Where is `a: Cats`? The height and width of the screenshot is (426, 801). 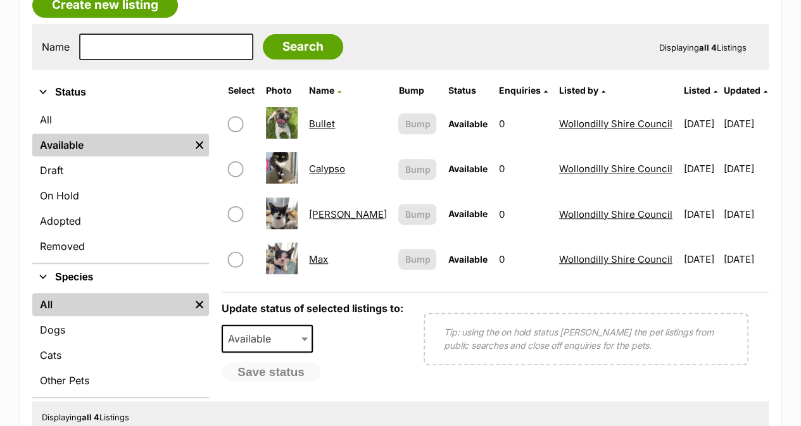
a: Cats is located at coordinates (120, 355).